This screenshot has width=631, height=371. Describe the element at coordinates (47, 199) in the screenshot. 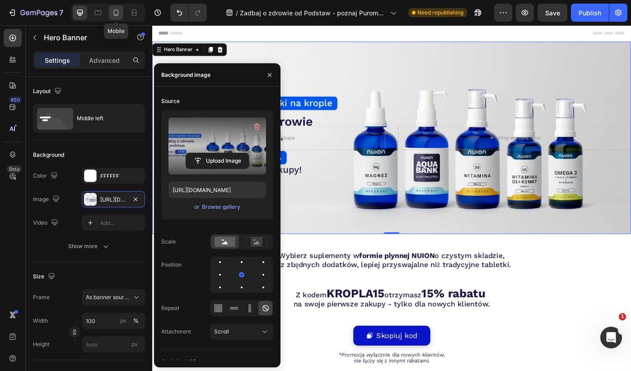

I see `div: Image` at that location.